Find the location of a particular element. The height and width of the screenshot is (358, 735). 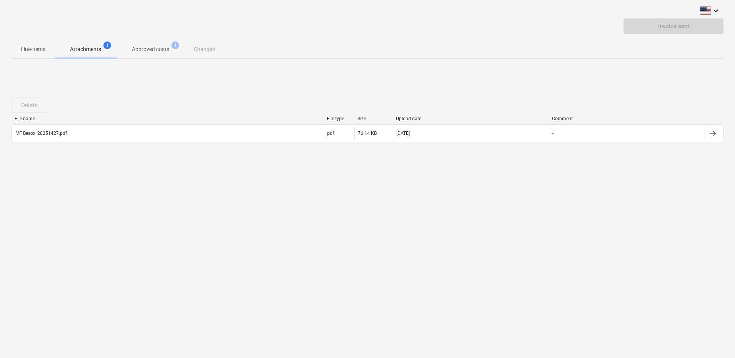

div: VF Besox_20251427.pdf is located at coordinates (41, 133).